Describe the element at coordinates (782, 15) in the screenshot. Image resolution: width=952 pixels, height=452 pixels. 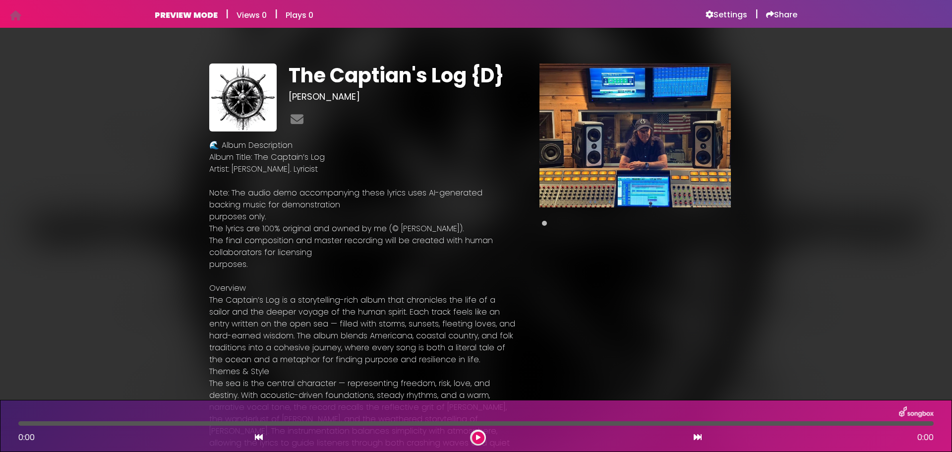
I see `a: Share` at that location.